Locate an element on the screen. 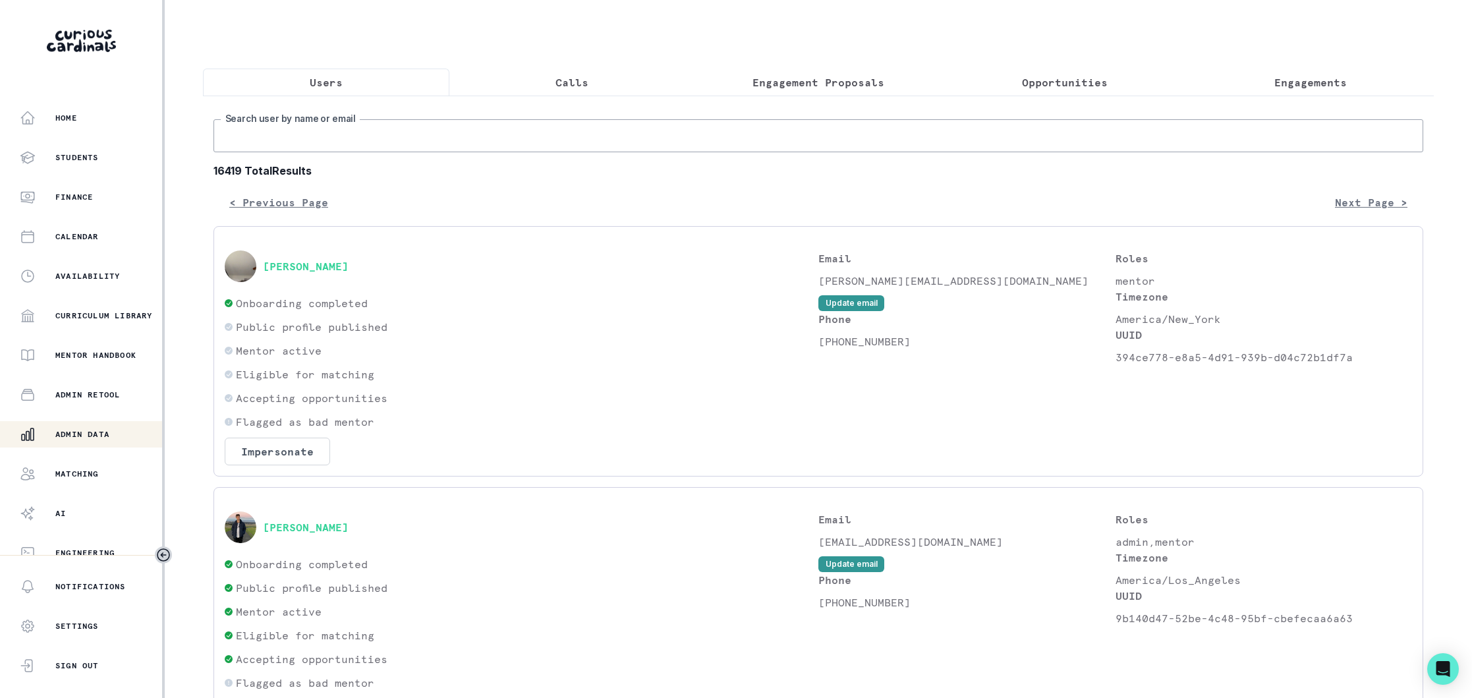 Image resolution: width=1472 pixels, height=698 pixels. p: Users is located at coordinates (326, 82).